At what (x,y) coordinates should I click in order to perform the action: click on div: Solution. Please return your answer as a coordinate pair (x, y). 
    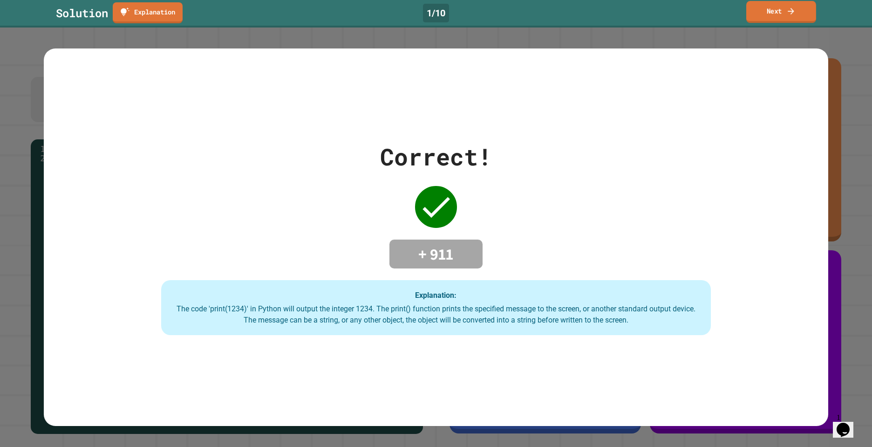
    Looking at the image, I should click on (82, 13).